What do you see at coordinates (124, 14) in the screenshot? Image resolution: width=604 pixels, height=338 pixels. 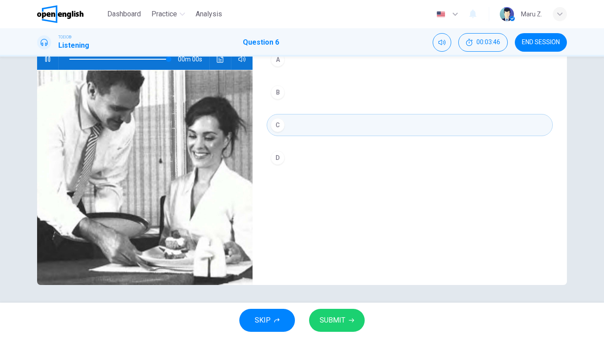 I see `span: Dashboard` at bounding box center [124, 14].